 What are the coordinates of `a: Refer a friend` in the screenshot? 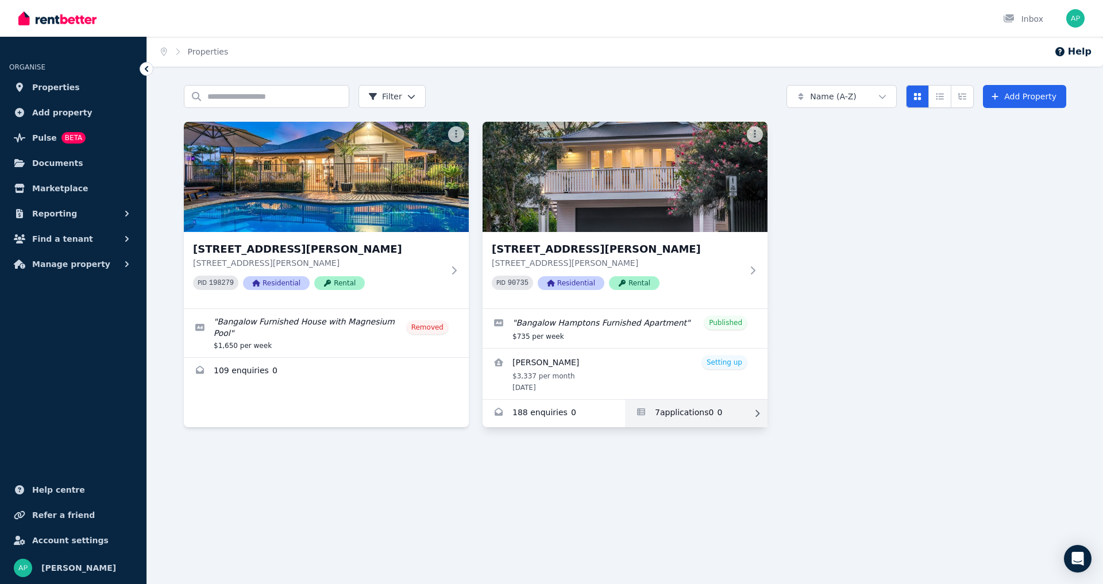 It's located at (73, 515).